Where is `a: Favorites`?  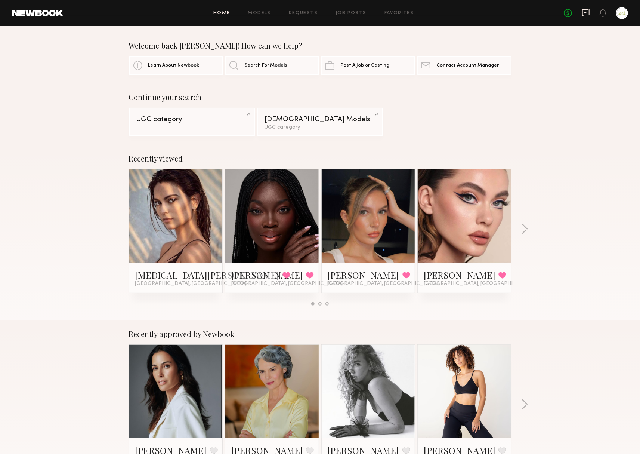 a: Favorites is located at coordinates (399, 13).